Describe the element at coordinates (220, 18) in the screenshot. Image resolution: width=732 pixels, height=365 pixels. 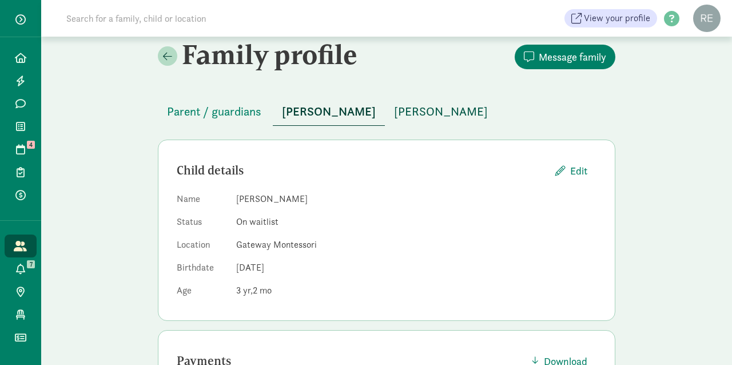
I see `input: Search for a family, child or location` at that location.